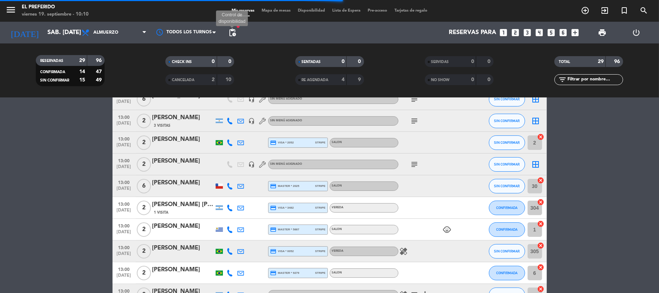 The height and width of the screenshot is (293, 659). I want to click on span: master * 5887, so click(285, 230).